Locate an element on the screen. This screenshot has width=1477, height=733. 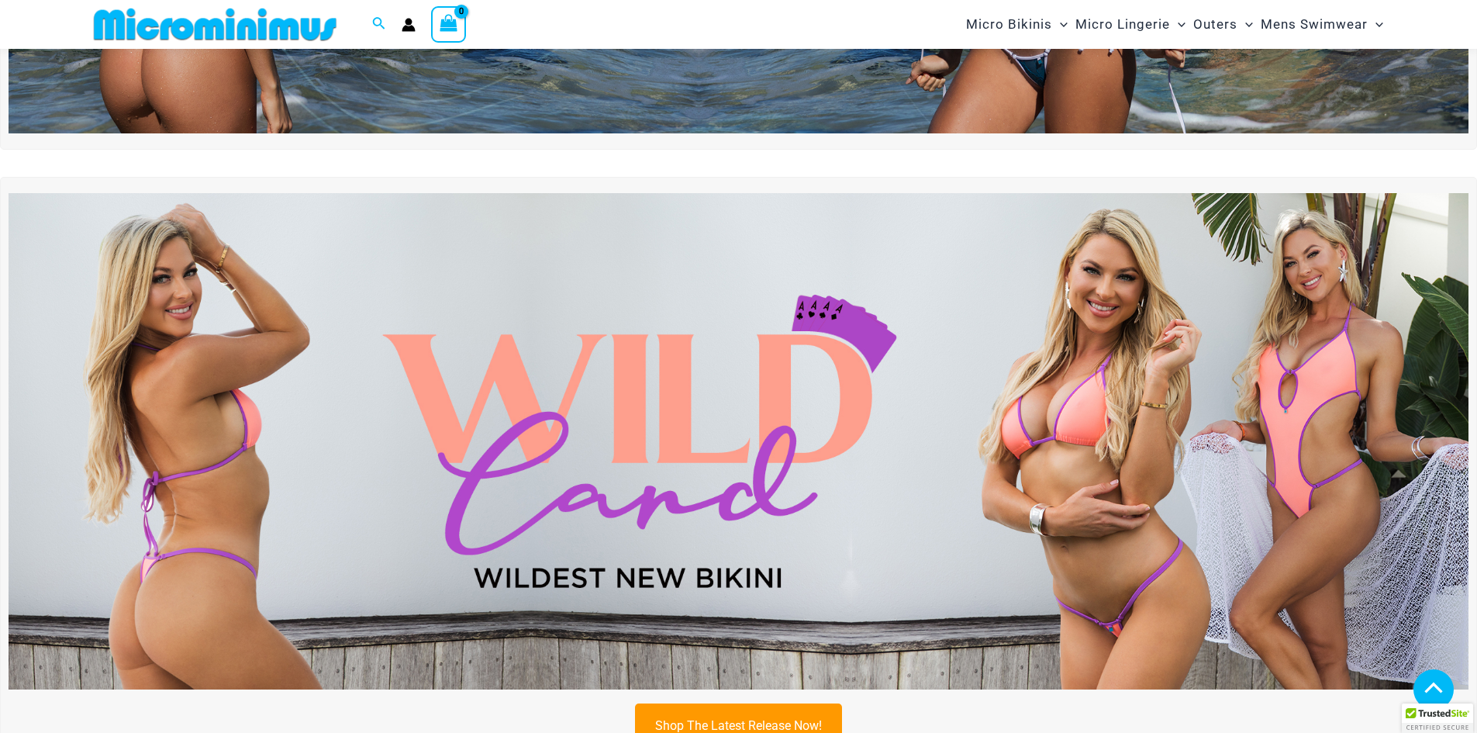
a: Mens SwimwearMenu ToggleMenu Toggle is located at coordinates (1322, 24).